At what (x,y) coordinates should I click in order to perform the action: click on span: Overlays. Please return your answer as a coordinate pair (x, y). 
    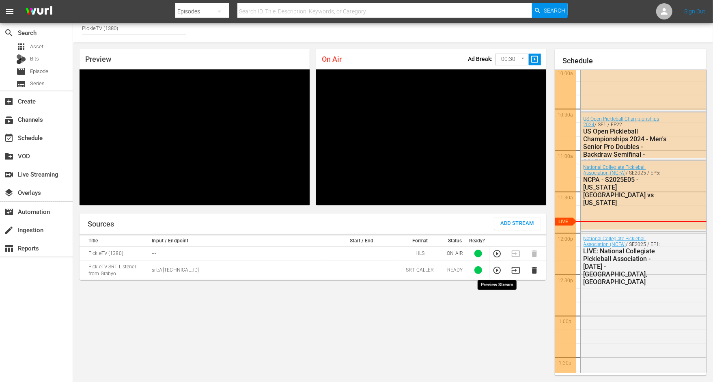
    Looking at the image, I should click on (9, 193).